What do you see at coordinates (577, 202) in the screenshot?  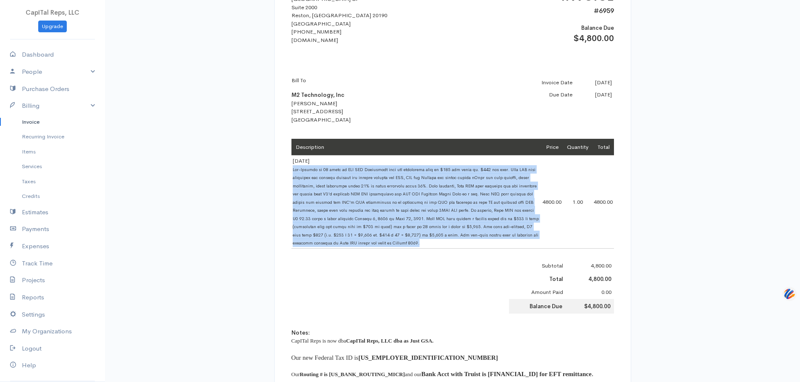 I see `td: 1.00` at bounding box center [577, 202].